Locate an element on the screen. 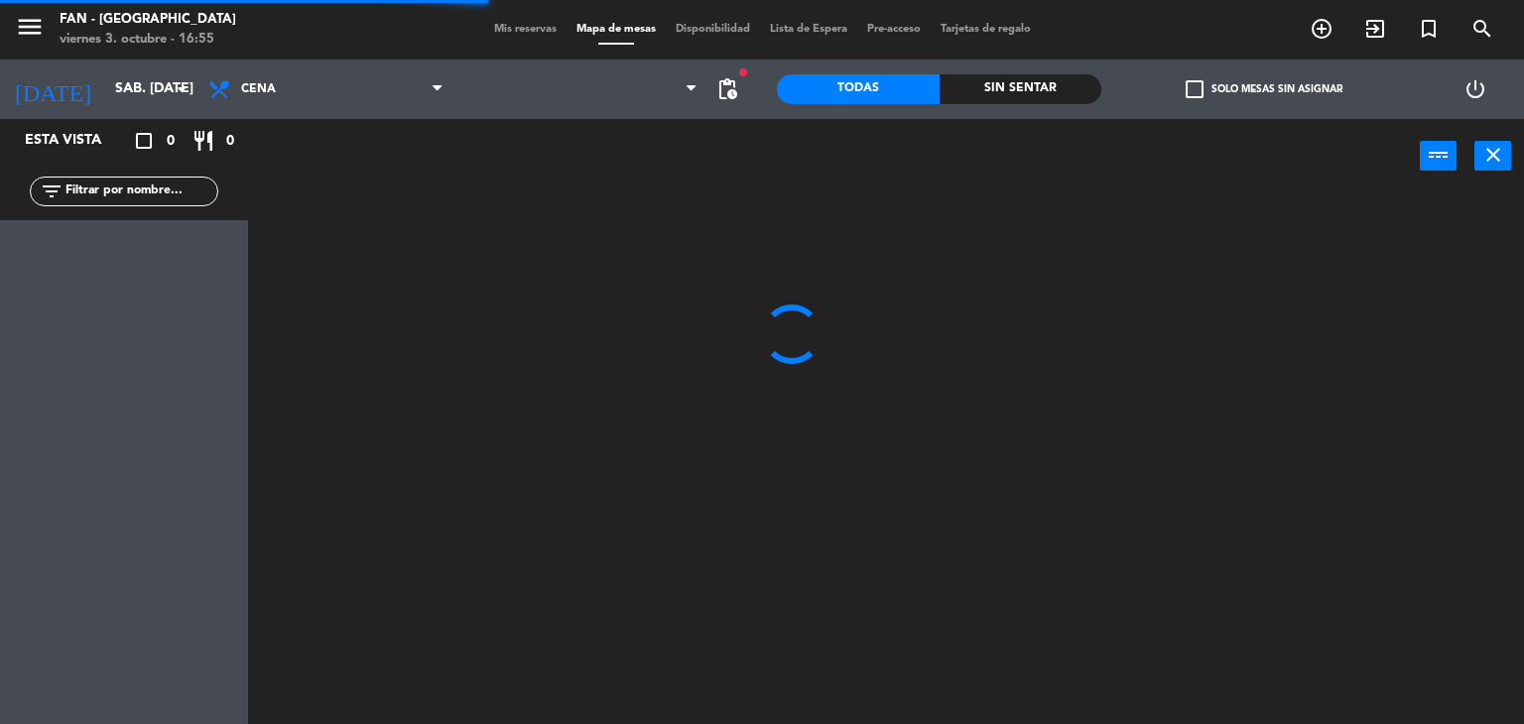 The image size is (1524, 724). span: Cena is located at coordinates (258, 89).